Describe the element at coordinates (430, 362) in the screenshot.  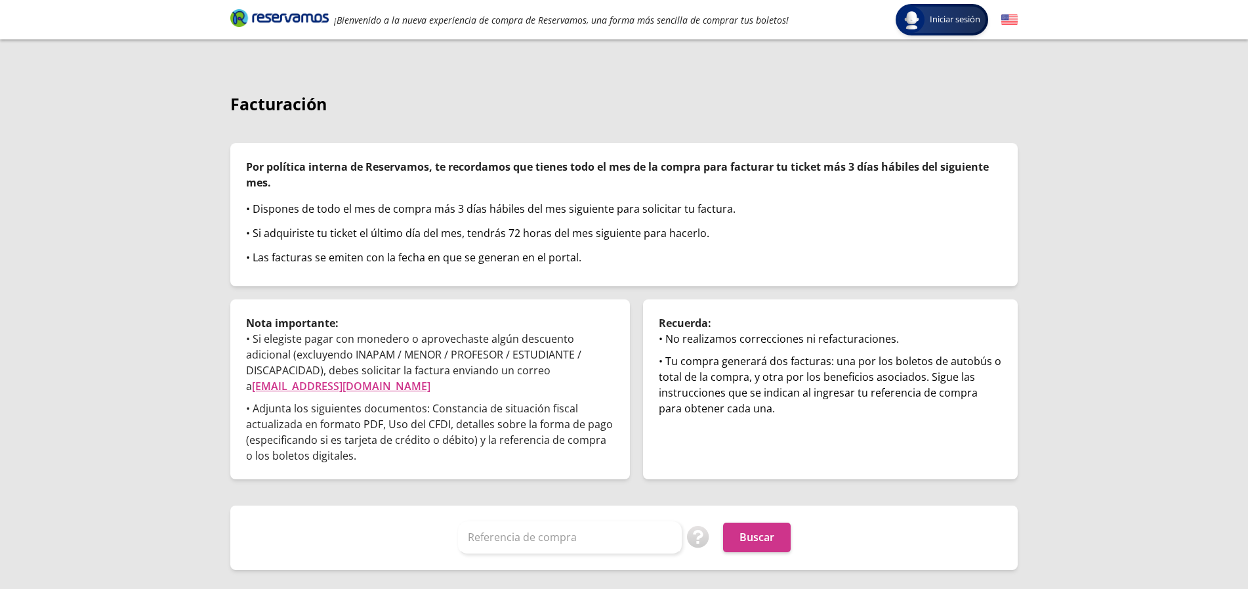
I see `p: • Si elegiste pagar con monedero o aprovechaste algún descuento adicional (excluyendo INAPAM / ME...` at that location.